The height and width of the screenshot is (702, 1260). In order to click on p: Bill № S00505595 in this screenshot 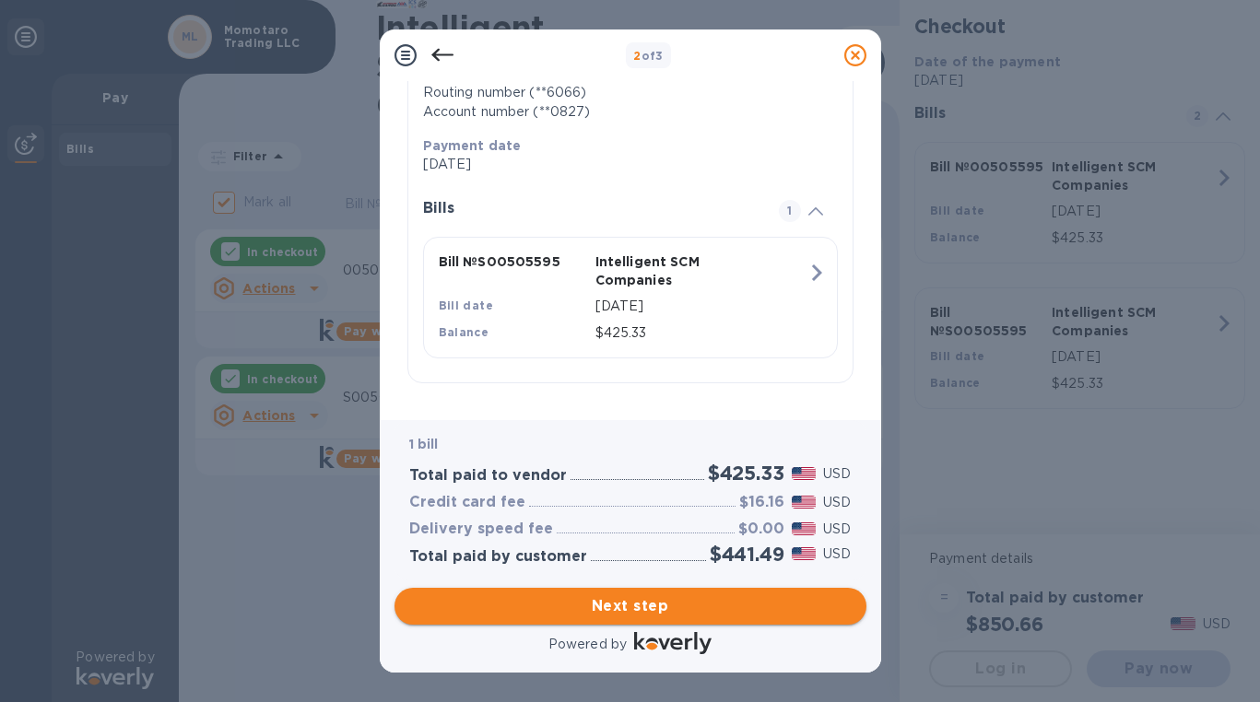, I will do `click(513, 262)`.